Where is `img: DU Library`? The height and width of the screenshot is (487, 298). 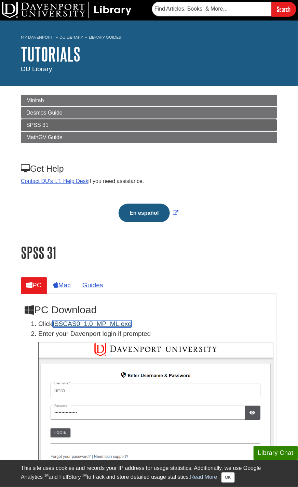 img: DU Library is located at coordinates (67, 10).